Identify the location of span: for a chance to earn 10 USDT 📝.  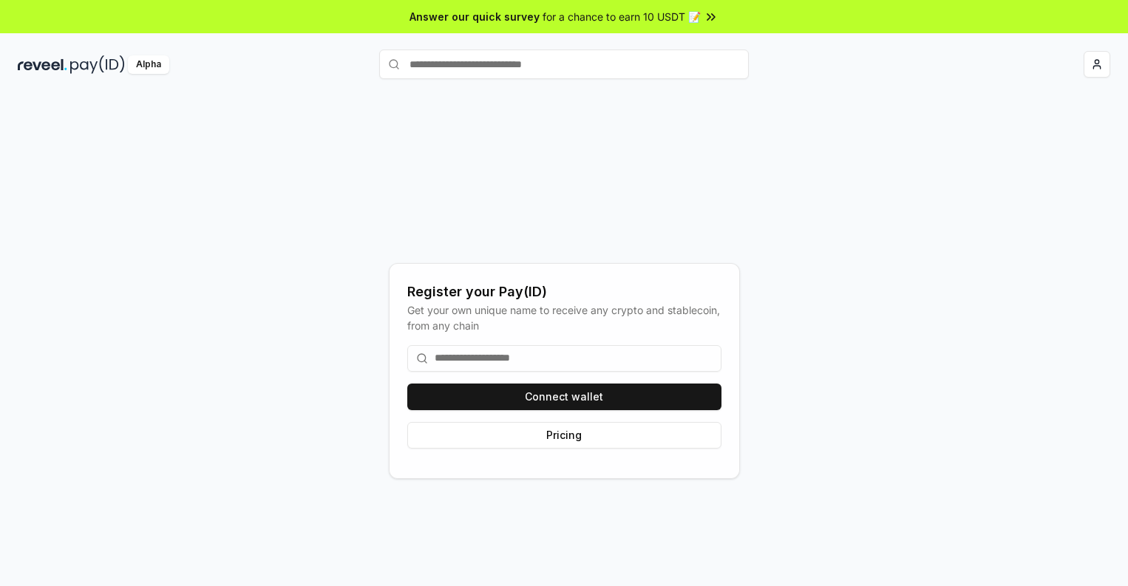
(622, 16).